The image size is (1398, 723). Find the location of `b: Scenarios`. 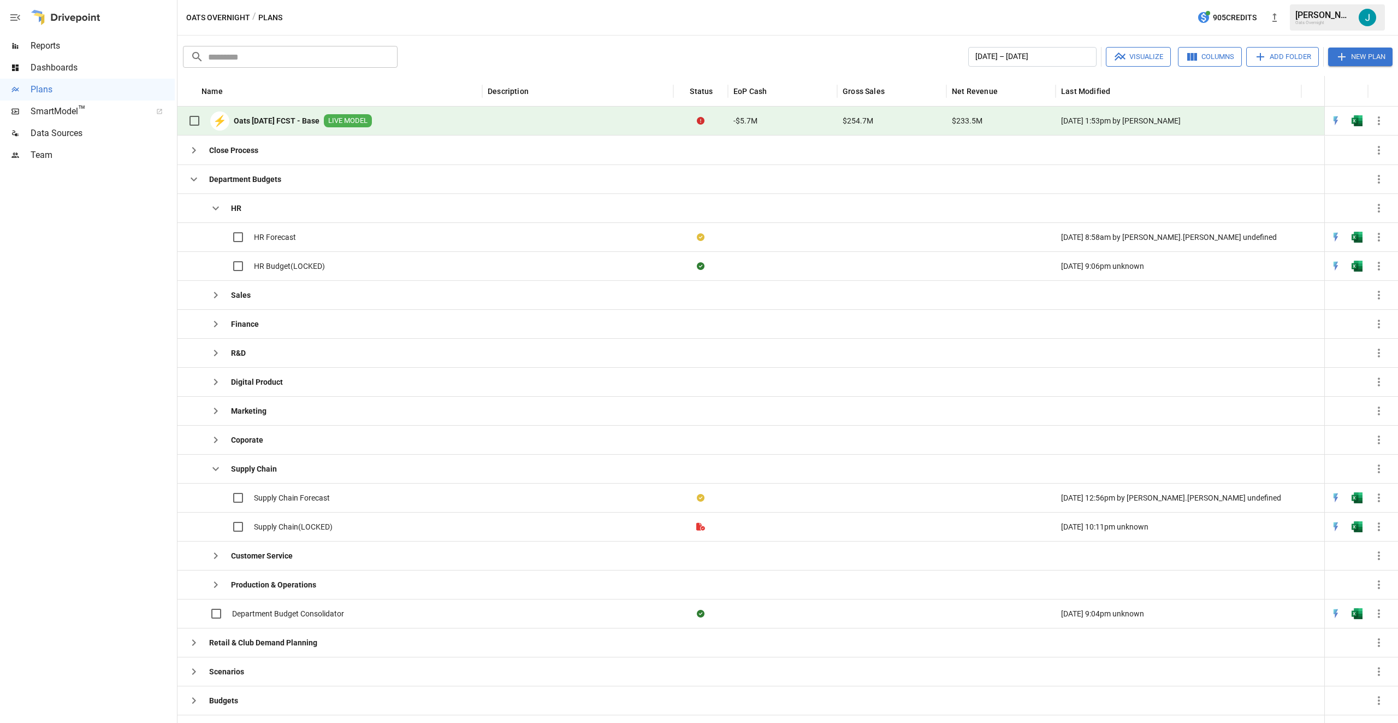

b: Scenarios is located at coordinates (227, 671).